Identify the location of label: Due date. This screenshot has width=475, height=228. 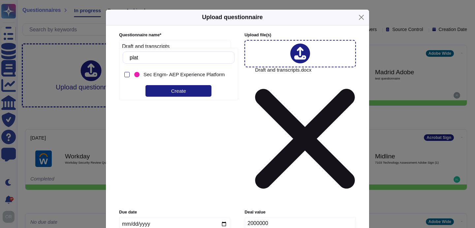
(174, 212).